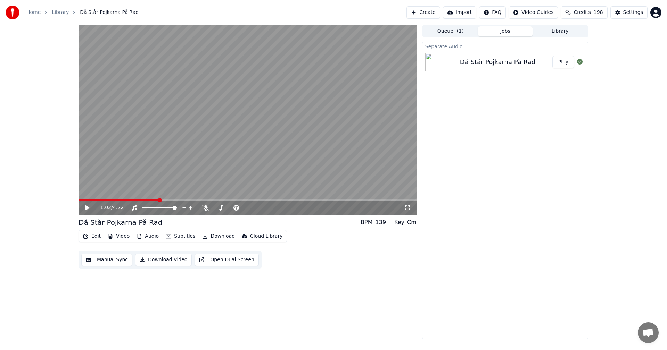 The image size is (667, 350). I want to click on button: Open Dual Screen, so click(226, 260).